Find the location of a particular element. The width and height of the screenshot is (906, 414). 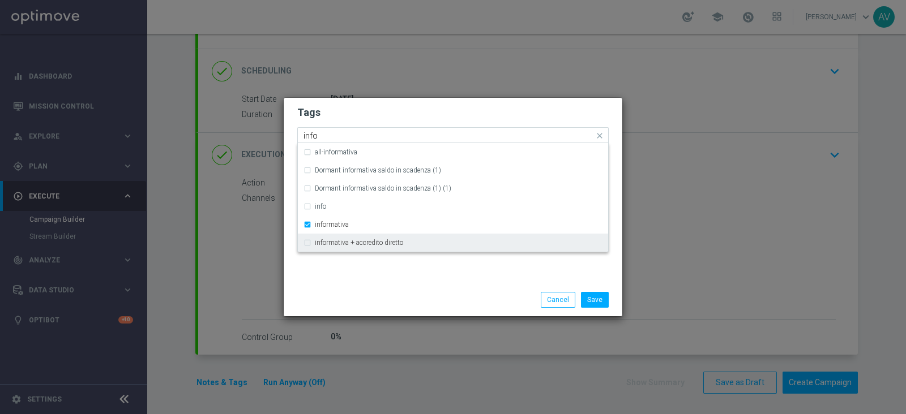

div: info is located at coordinates (453, 207).